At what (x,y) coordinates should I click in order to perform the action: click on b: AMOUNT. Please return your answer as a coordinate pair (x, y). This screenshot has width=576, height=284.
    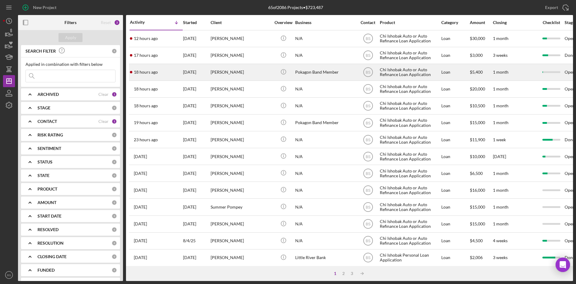
    Looking at the image, I should click on (47, 202).